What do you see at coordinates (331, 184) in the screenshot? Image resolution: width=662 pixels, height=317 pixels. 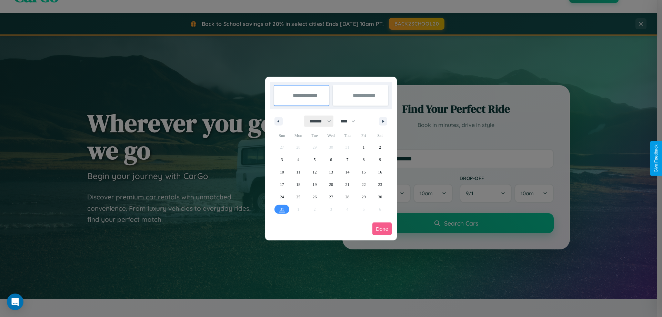 I see `span: 20` at bounding box center [331, 184].